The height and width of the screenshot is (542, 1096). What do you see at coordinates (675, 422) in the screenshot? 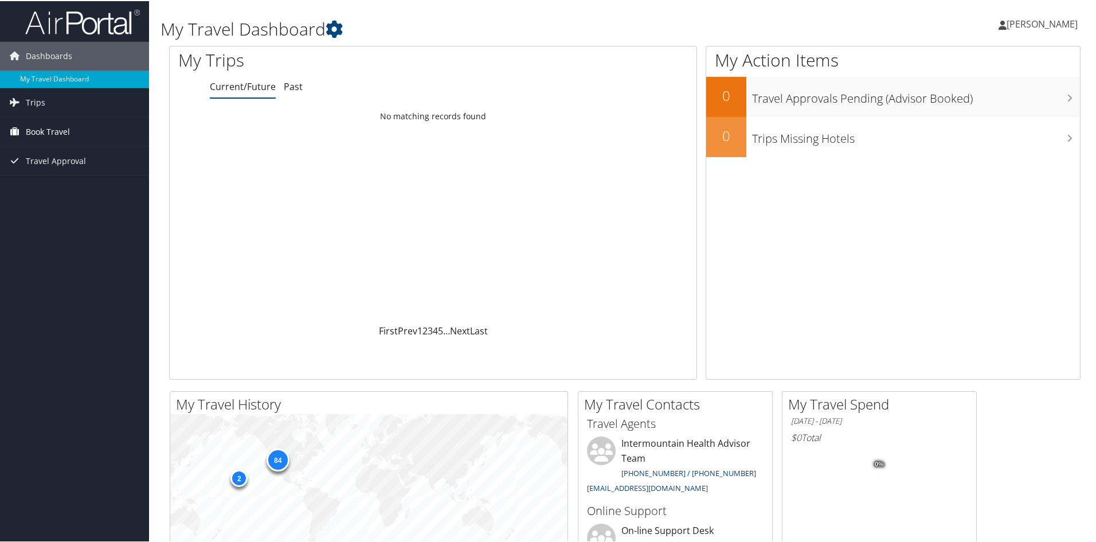
I see `h3: Travel Agents` at bounding box center [675, 422].